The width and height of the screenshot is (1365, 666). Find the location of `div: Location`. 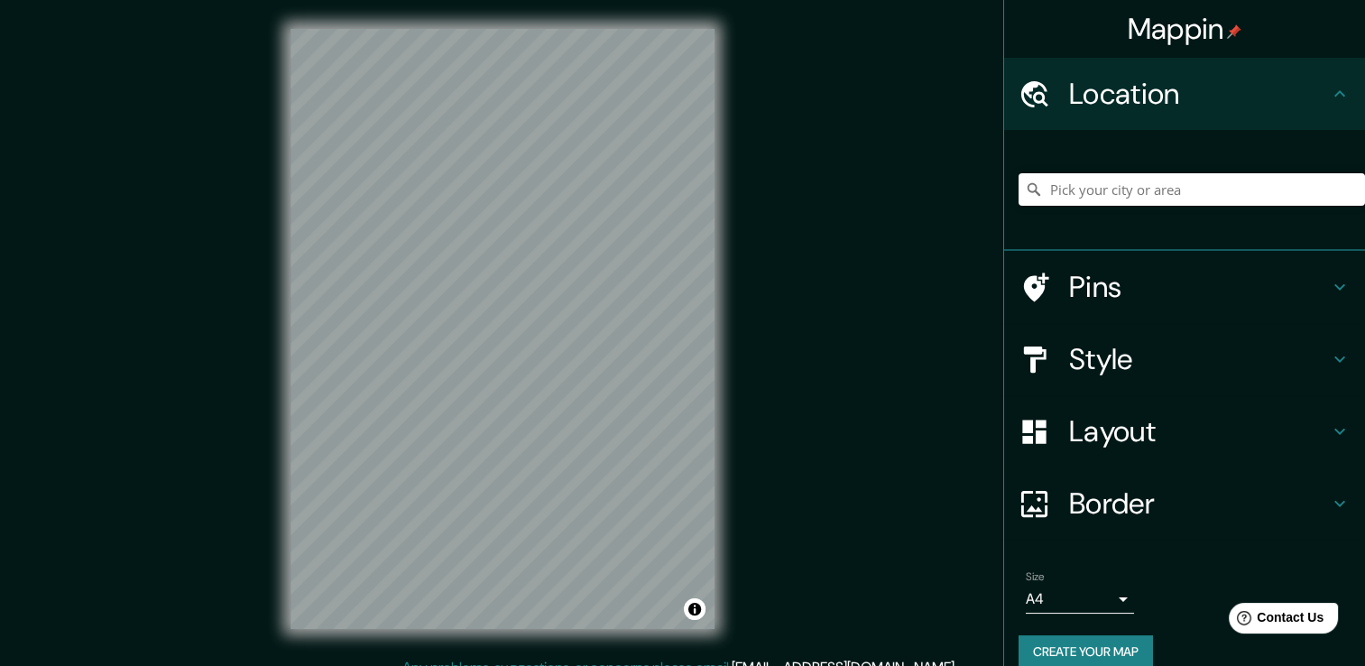

div: Location is located at coordinates (1185, 94).